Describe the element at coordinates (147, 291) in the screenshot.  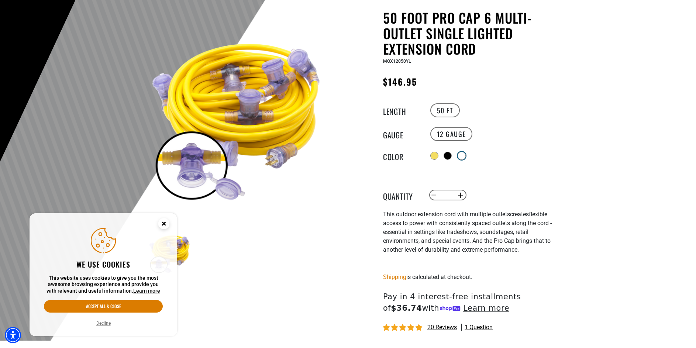
I see `a: This website uses cookies to give you the most awesome browsing experience and provide you with r...` at that location.